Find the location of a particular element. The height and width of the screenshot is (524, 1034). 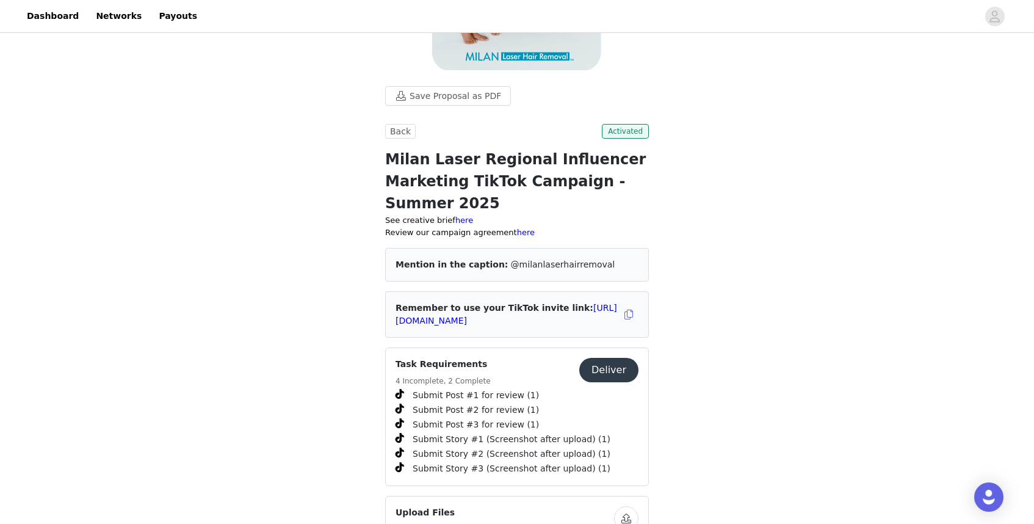

div: Open Intercom Messenger is located at coordinates (989, 497).